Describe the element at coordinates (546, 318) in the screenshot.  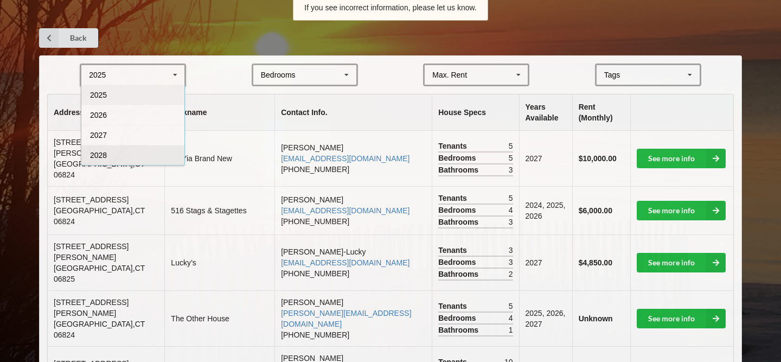
I see `td: 2025, 2026, 2027` at that location.